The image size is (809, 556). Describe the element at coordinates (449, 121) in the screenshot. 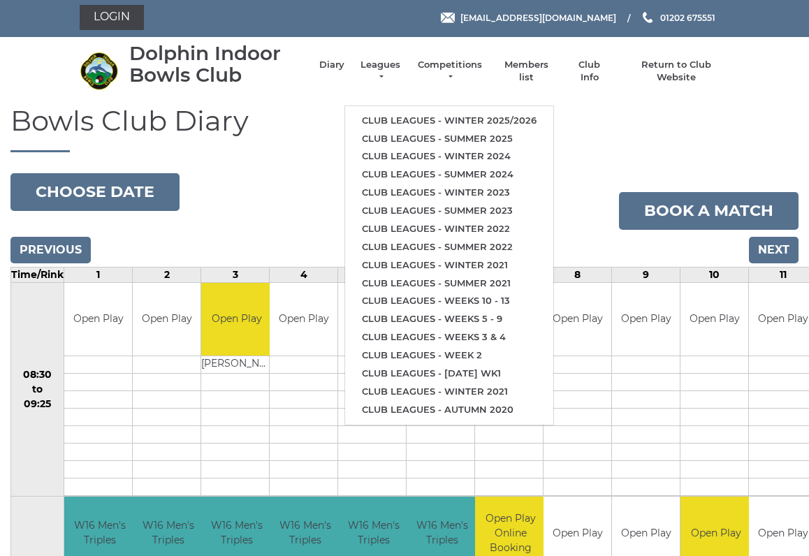

I see `a: Club leagues - Winter 2025/2026` at that location.